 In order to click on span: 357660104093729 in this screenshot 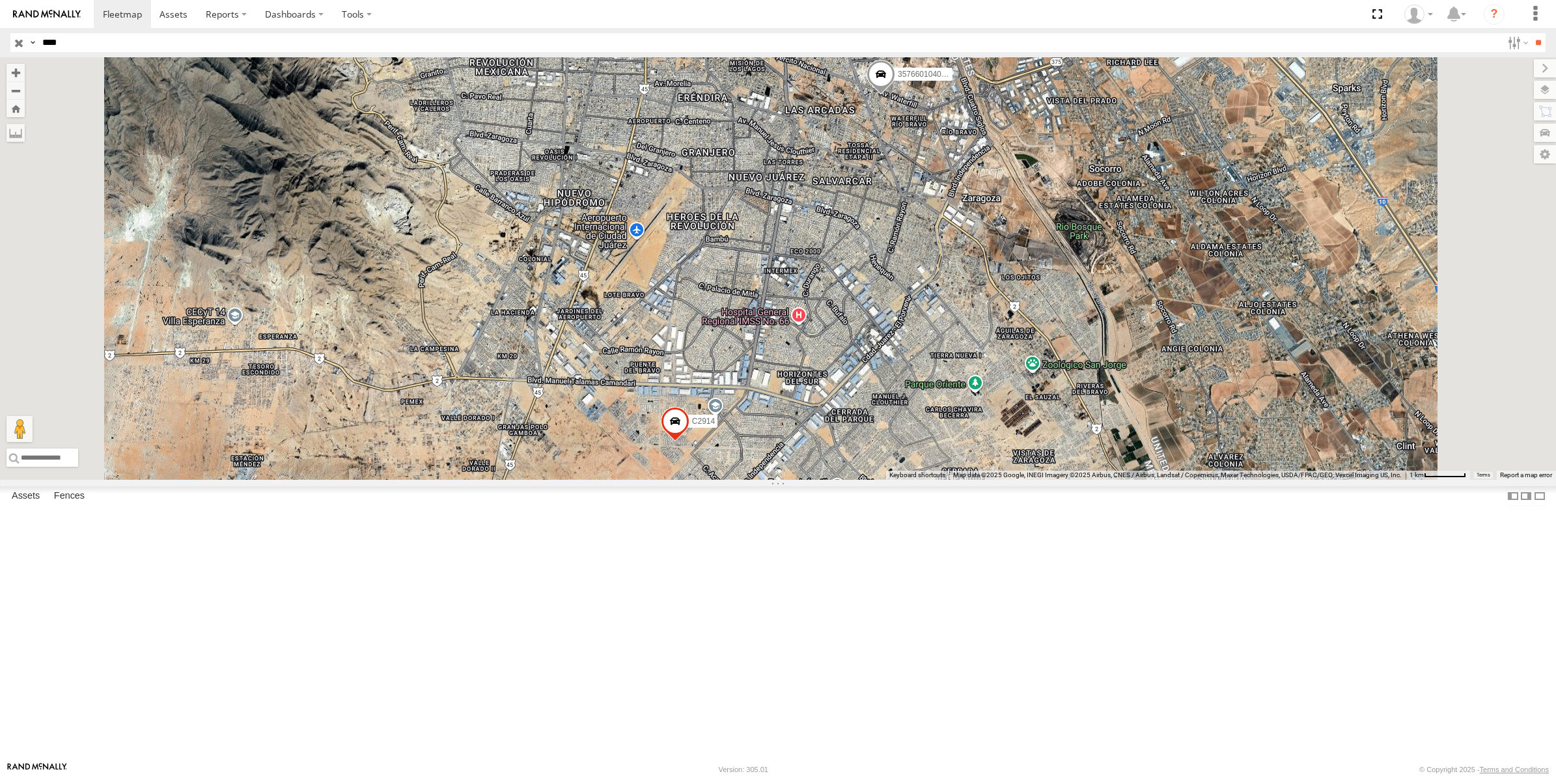, I will do `click(930, 74)`.